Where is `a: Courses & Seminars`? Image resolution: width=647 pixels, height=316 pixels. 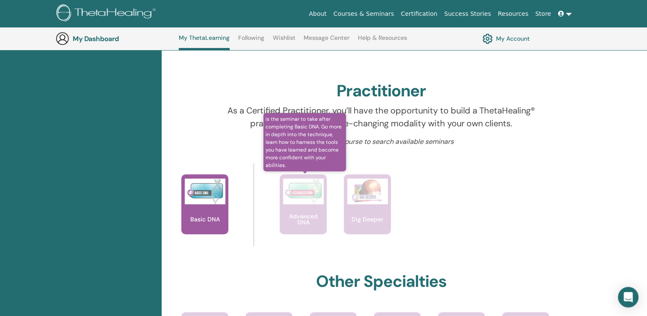 a: Courses & Seminars is located at coordinates (364, 14).